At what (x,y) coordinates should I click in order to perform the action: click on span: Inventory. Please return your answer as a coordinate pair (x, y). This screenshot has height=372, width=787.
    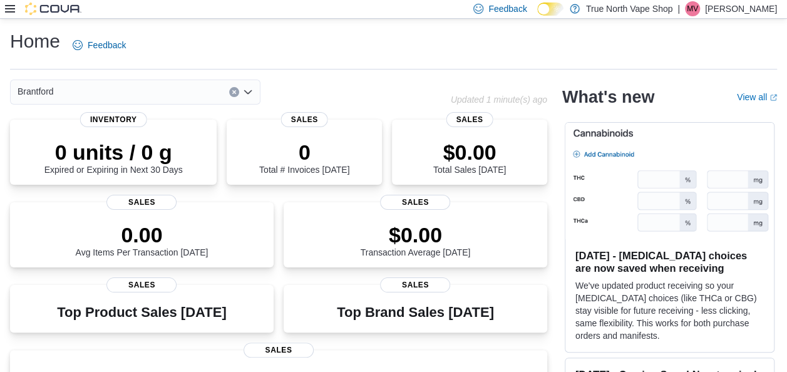
    Looking at the image, I should click on (113, 120).